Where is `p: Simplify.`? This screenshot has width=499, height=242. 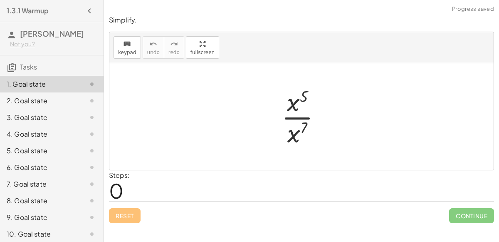
p: Simplify. is located at coordinates (301, 20).